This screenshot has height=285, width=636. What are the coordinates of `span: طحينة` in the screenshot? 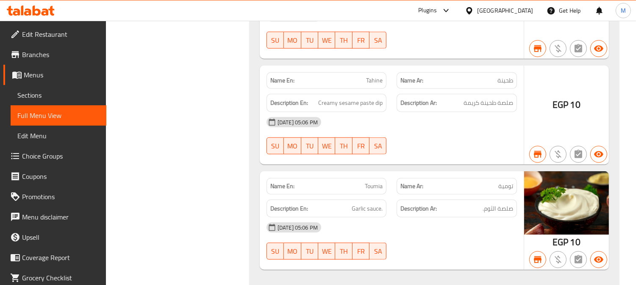 It's located at (505, 80).